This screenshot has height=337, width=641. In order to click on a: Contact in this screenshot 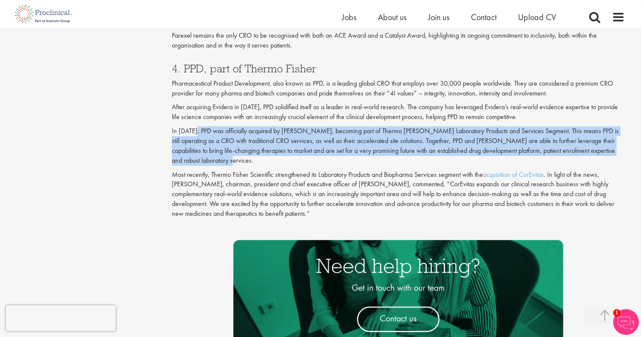, I will do `click(484, 17)`.